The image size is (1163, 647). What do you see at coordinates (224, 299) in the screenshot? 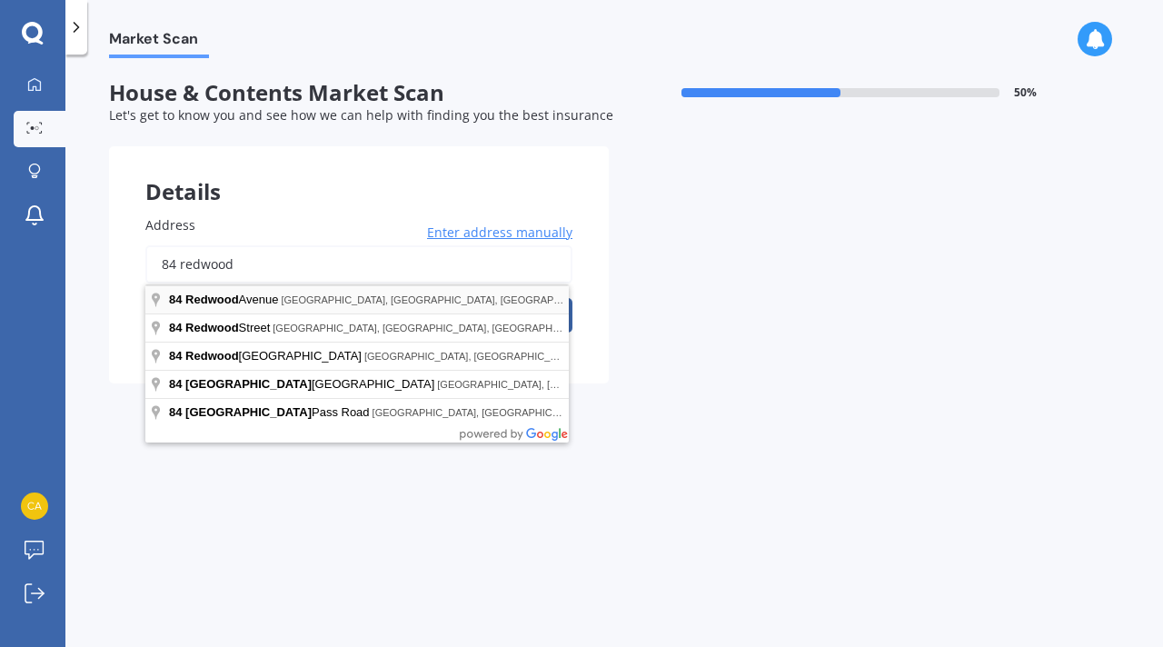
I see `span: Avenue` at bounding box center [224, 299].